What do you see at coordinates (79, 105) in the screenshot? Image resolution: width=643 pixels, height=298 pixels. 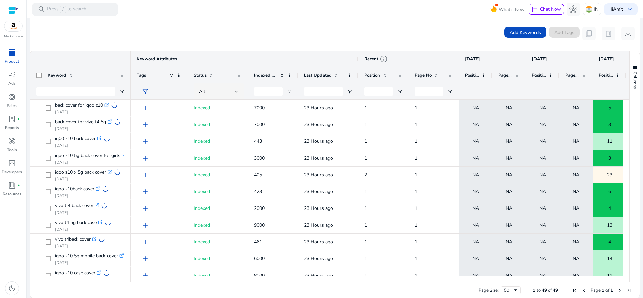 I see `span: back cover for iqoo z10` at bounding box center [79, 105].